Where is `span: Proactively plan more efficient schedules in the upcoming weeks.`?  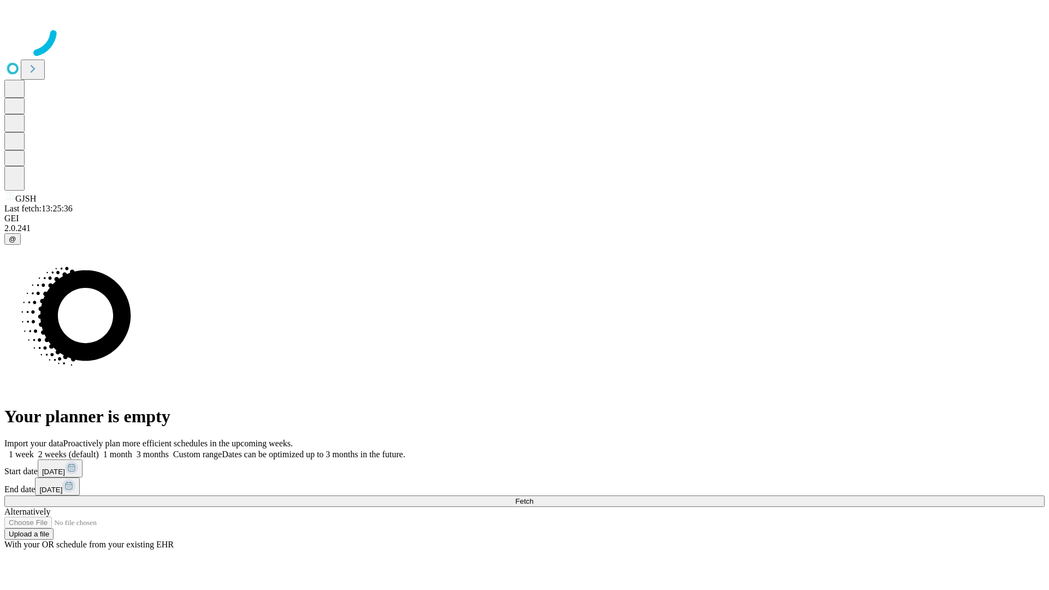
span: Proactively plan more efficient schedules in the upcoming weeks. is located at coordinates (178, 443).